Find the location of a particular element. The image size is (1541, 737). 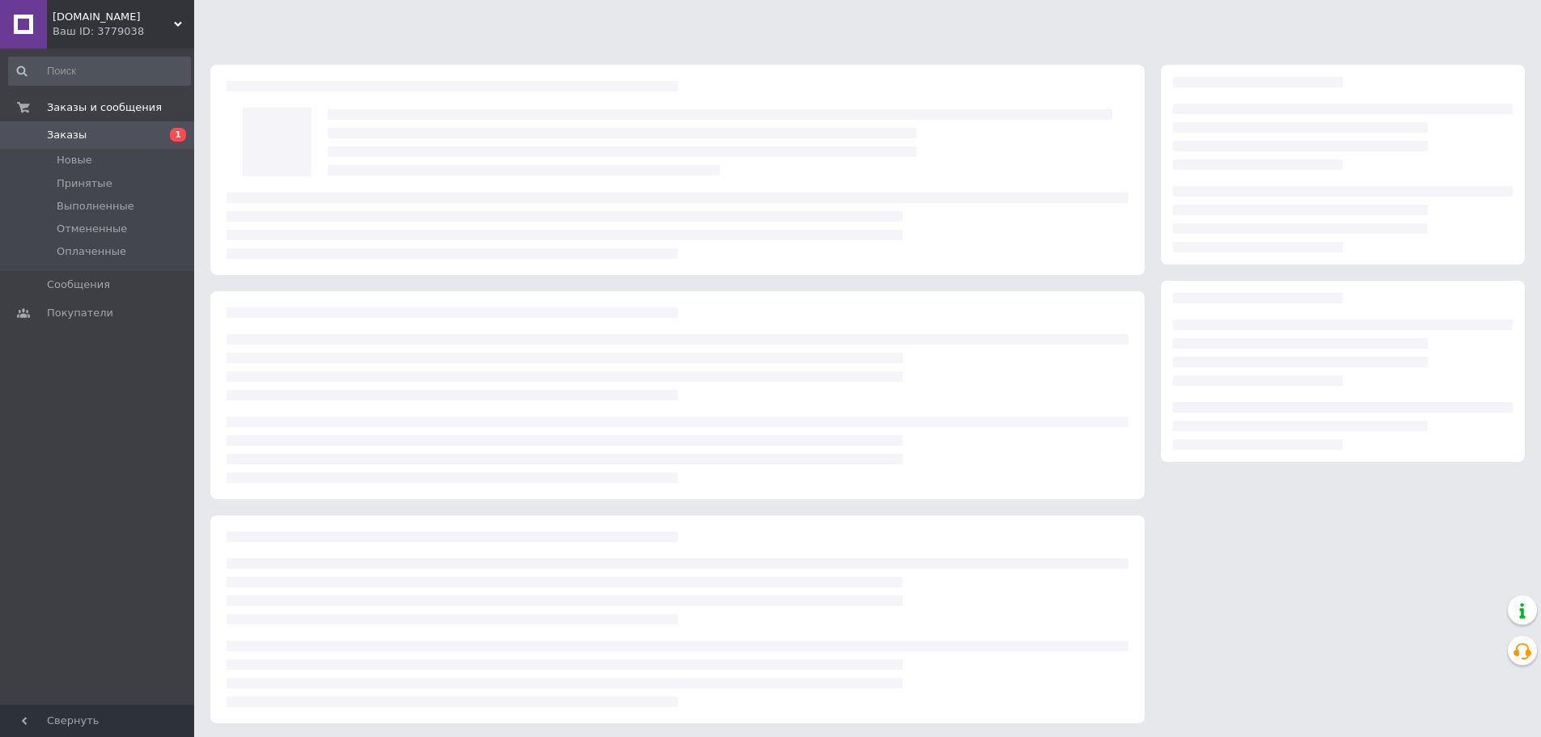

span: Выполненные is located at coordinates (95, 206).